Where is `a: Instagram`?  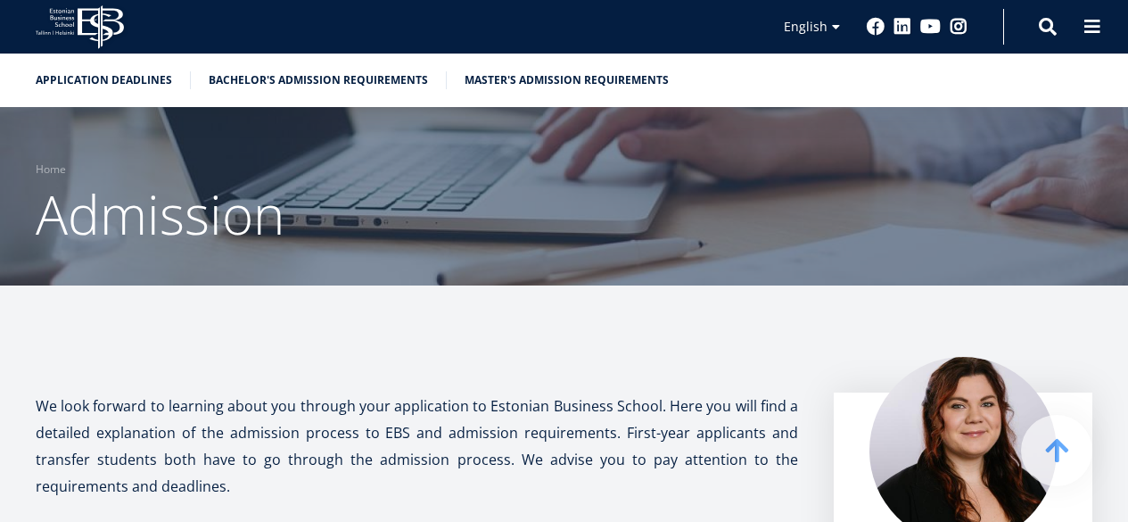
a: Instagram is located at coordinates (959, 27).